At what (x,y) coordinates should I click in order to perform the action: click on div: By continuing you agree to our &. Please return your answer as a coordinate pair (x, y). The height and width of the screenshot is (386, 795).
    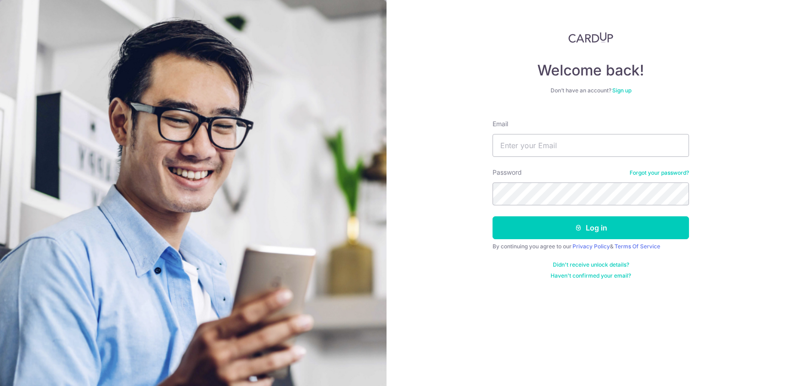
    Looking at the image, I should click on (591, 246).